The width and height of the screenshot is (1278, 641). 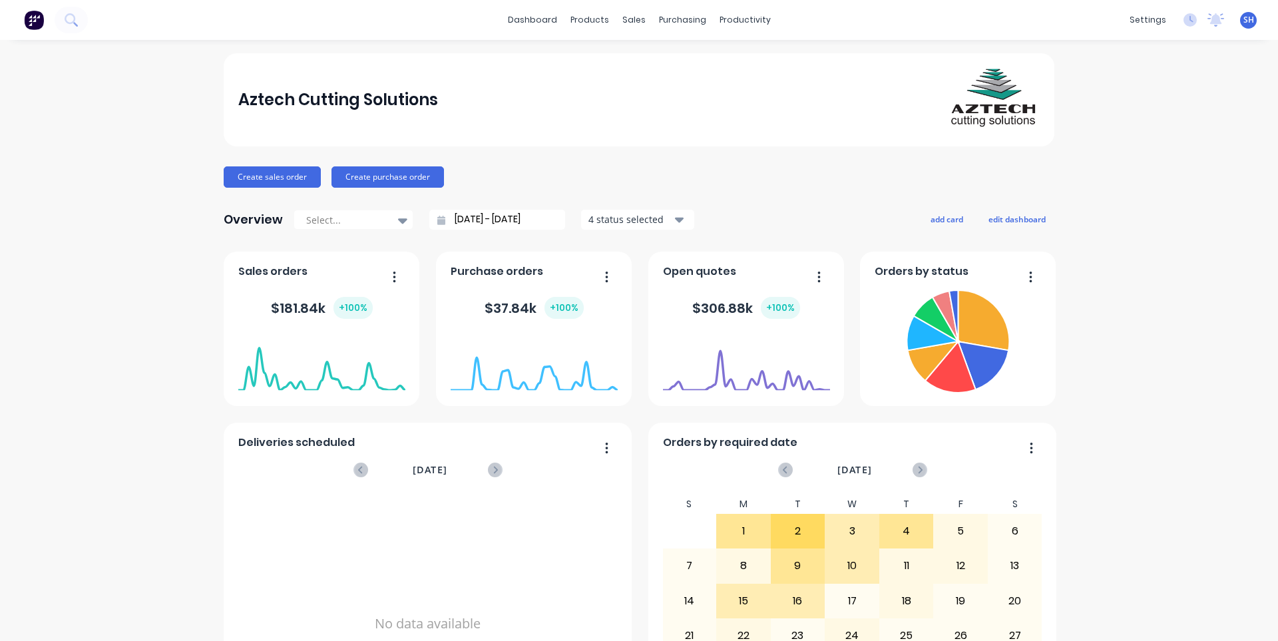 I want to click on span: Orders by required date, so click(x=730, y=443).